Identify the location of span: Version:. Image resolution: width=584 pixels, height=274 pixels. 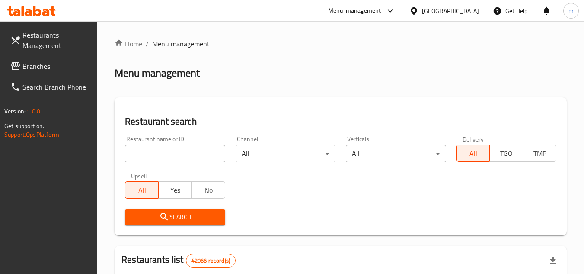
(15, 111).